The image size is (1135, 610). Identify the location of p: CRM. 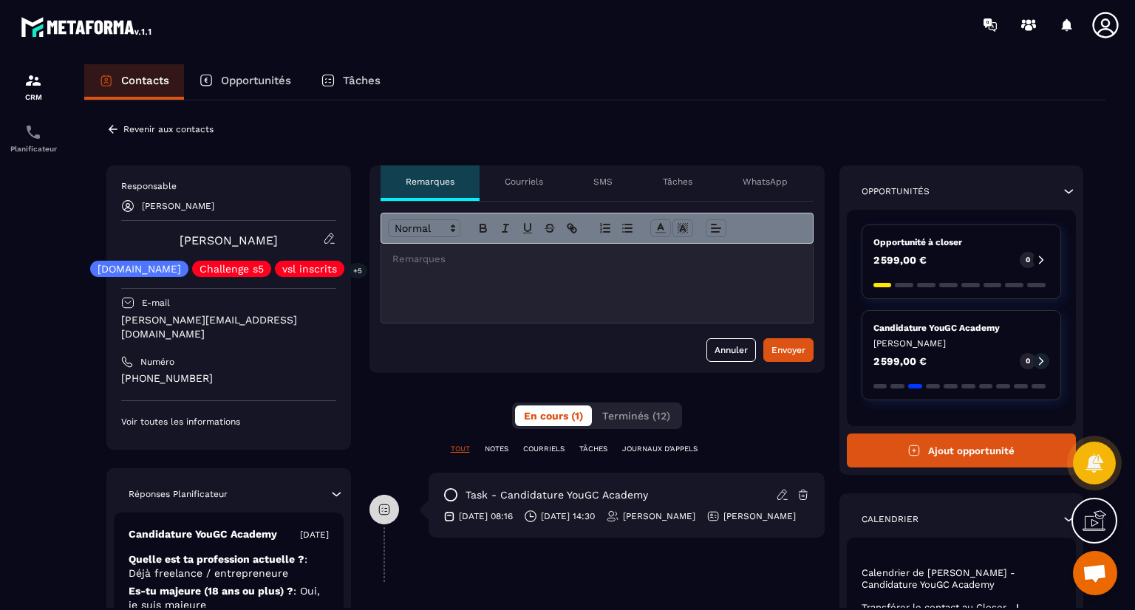
(33, 97).